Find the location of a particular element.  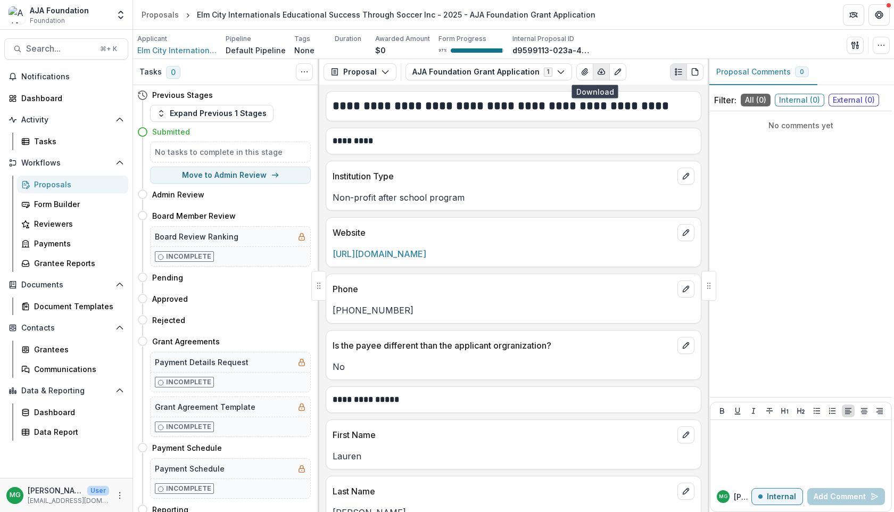

button: Heading 2 is located at coordinates (801, 411).